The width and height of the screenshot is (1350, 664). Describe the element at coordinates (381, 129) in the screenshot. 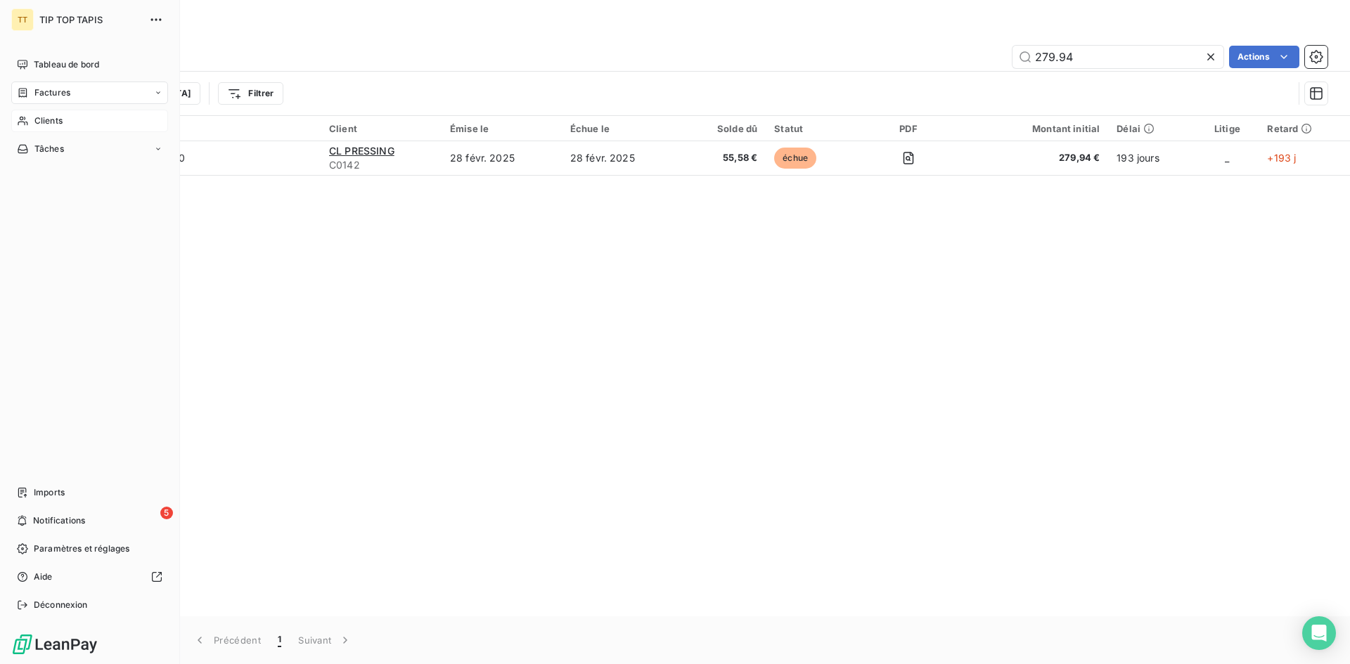

I see `div: Client` at that location.